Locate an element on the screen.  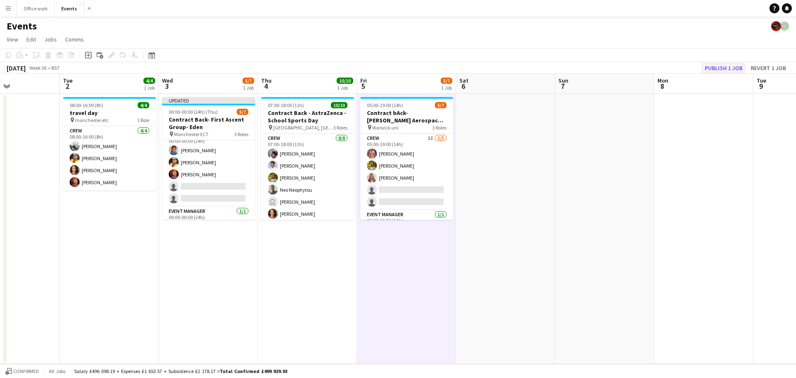
span: Fri is located at coordinates (363, 80).